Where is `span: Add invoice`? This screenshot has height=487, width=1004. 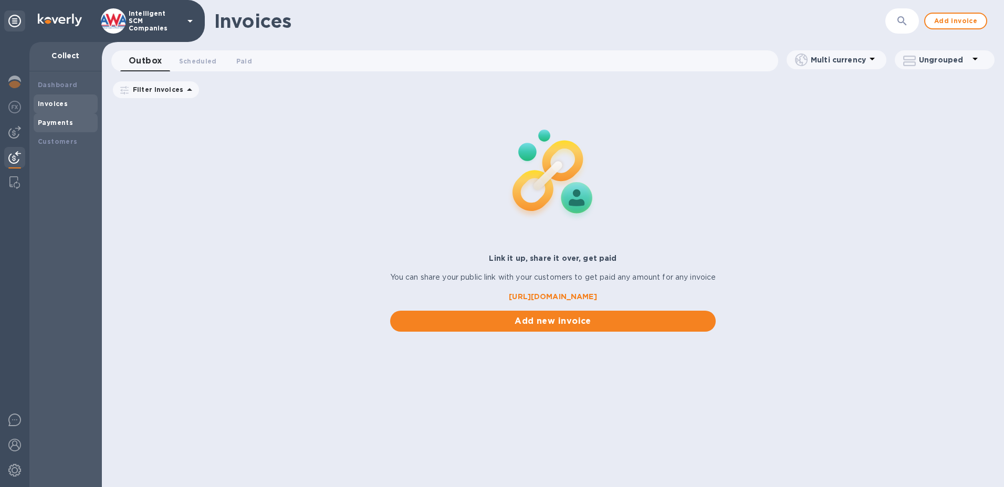 span: Add invoice is located at coordinates (956, 21).